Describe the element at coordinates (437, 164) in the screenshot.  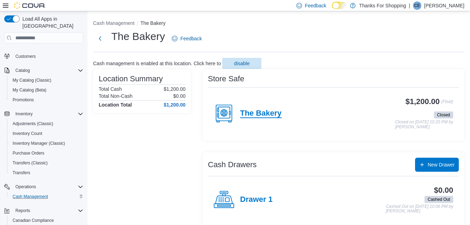
I see `button: New Drawer` at that location.